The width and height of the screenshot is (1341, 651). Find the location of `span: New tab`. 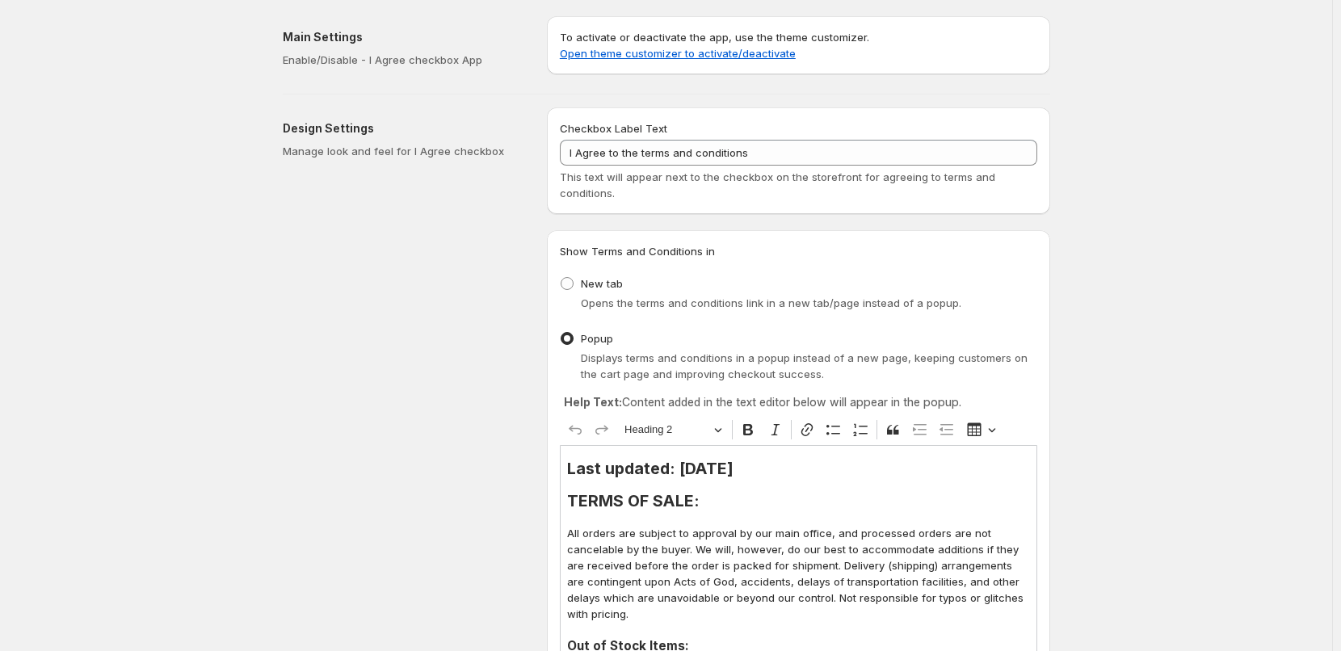

span: New tab is located at coordinates (602, 283).